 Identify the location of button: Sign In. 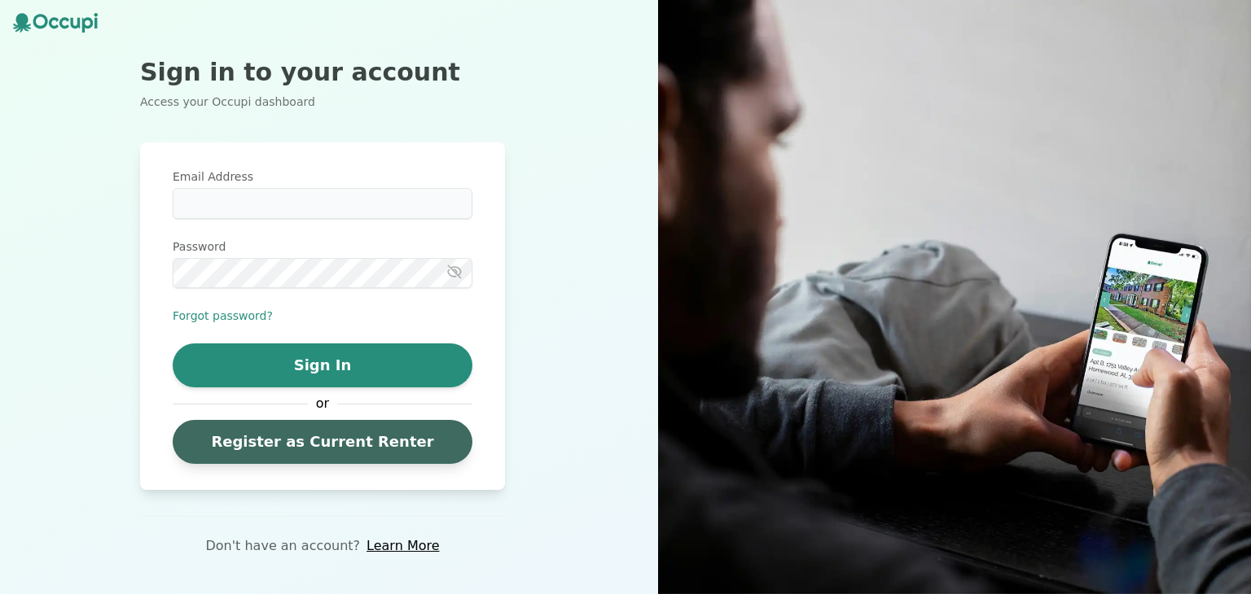
(322, 366).